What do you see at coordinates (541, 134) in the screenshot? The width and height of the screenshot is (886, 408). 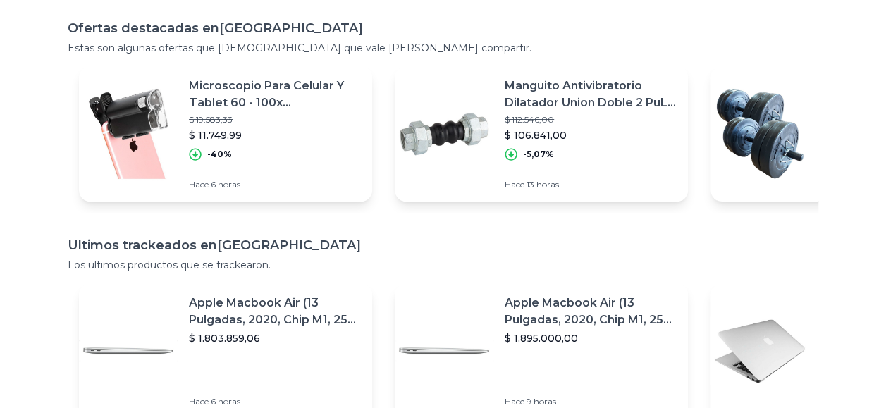 I see `a: Featured imageManguito Antivibratorio Dilatador Union Doble 2 PuLG Genebre$ 112.546,00$ 106.841,0...` at bounding box center [541, 134].